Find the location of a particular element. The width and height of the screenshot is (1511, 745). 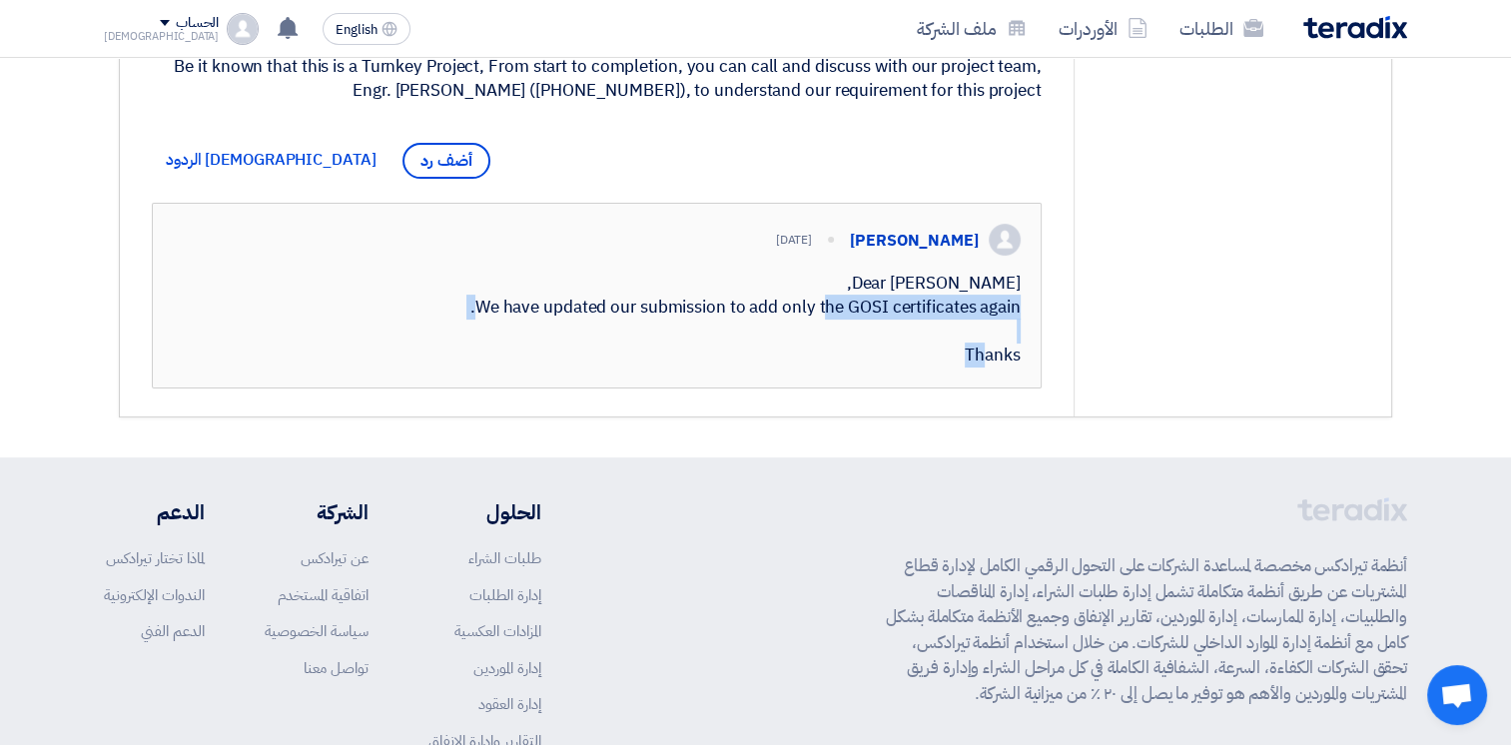

a: إدارة العقود is located at coordinates (509, 704).